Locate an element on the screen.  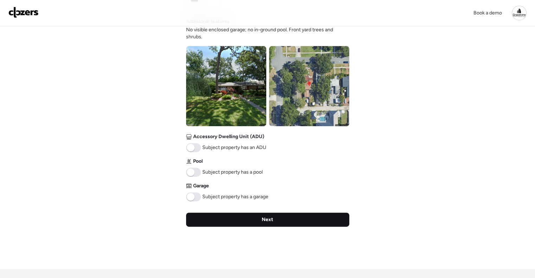
img: Logo is located at coordinates (24, 12).